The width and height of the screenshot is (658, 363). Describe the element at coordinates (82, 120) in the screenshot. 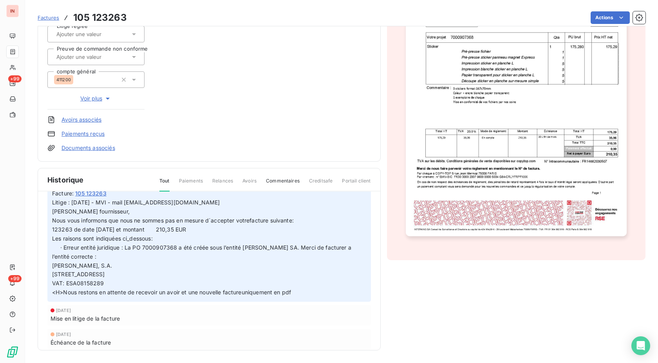

I see `a: Avoirs associés` at that location.